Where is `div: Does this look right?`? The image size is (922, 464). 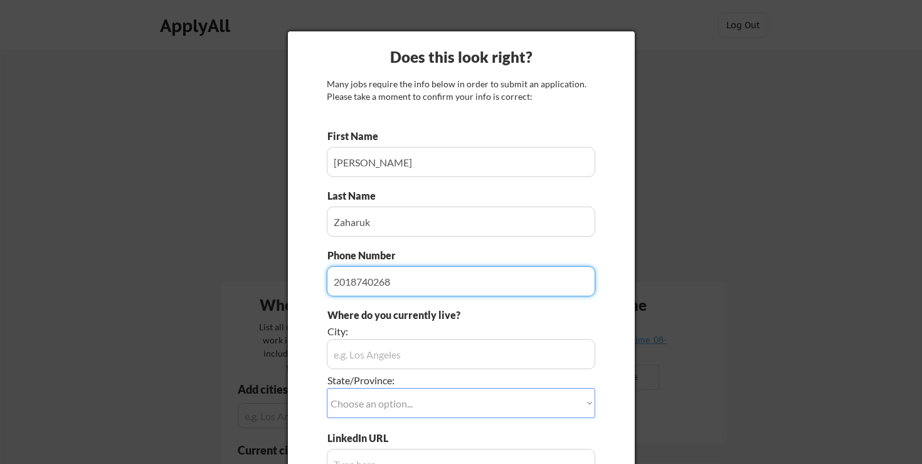
div: Does this look right? is located at coordinates (461, 57).